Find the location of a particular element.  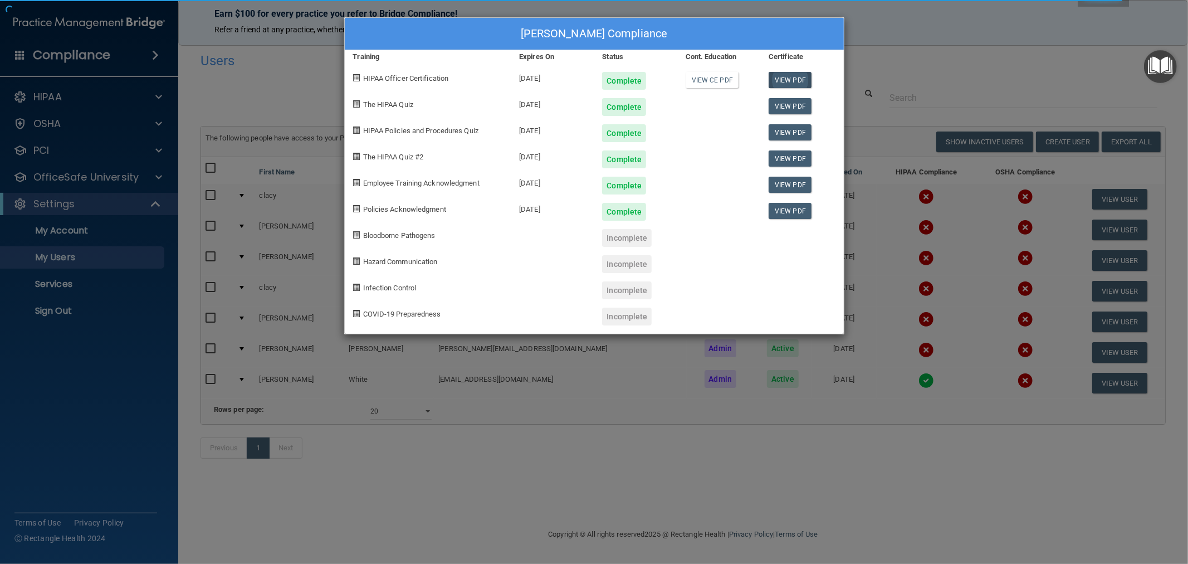

span: Hazard Communication is located at coordinates (401, 261).